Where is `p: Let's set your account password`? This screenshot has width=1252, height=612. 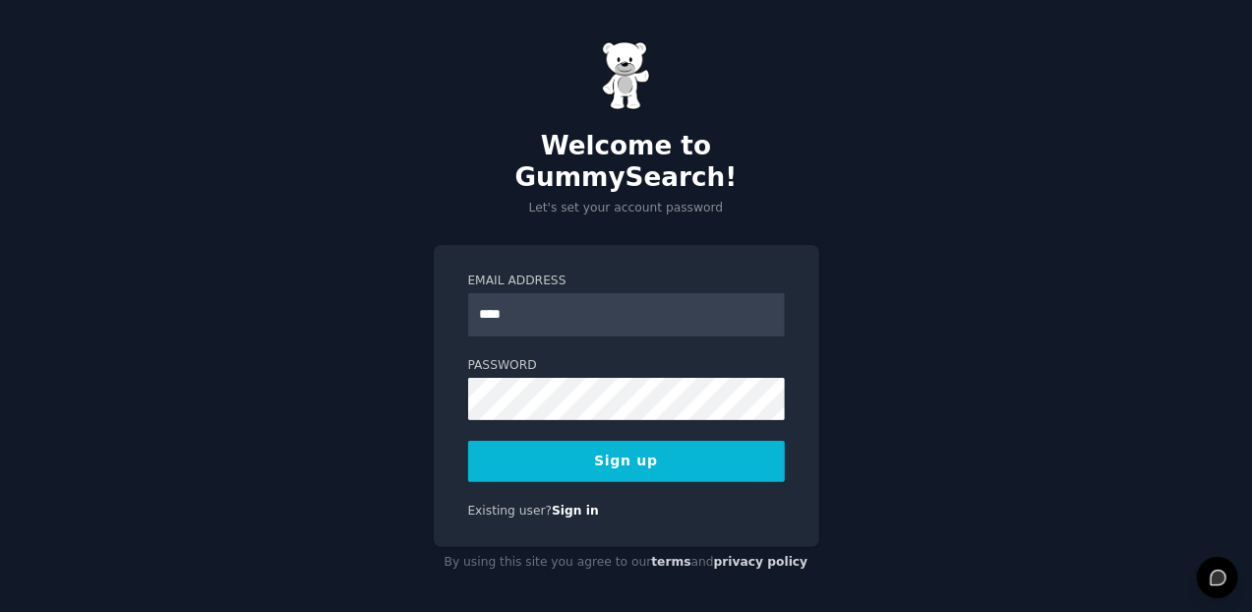
p: Let's set your account password is located at coordinates (626, 208).